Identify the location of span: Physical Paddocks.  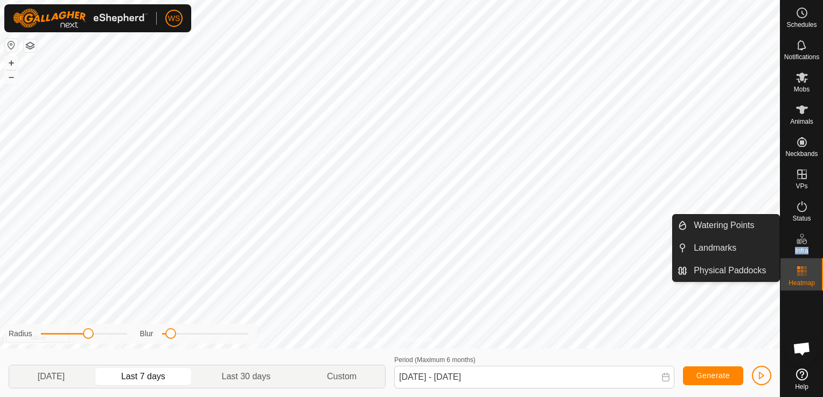
(730, 271).